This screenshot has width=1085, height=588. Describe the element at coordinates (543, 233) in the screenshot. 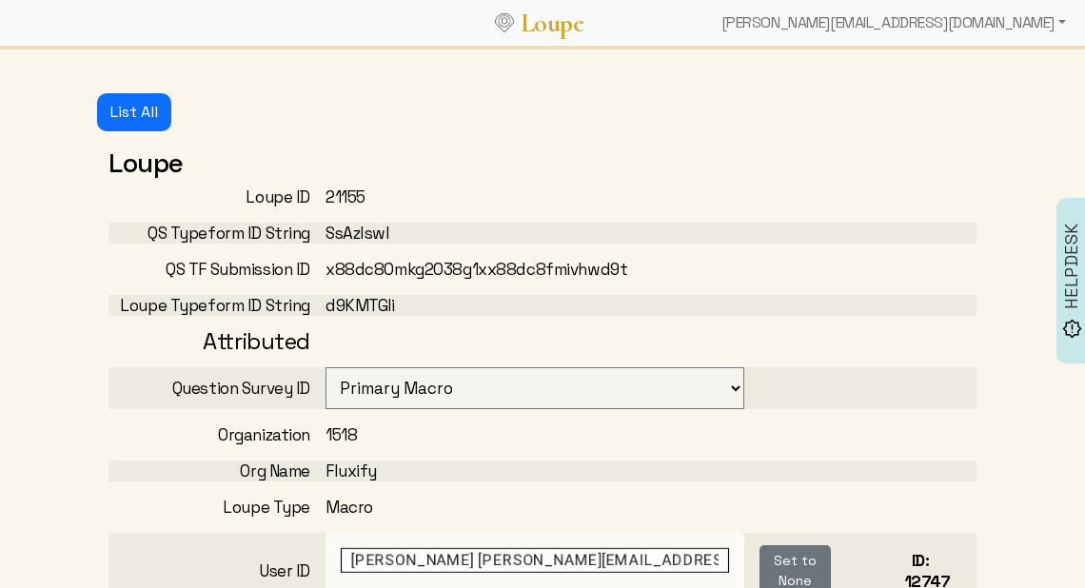

I see `div: SsAzlswI` at that location.